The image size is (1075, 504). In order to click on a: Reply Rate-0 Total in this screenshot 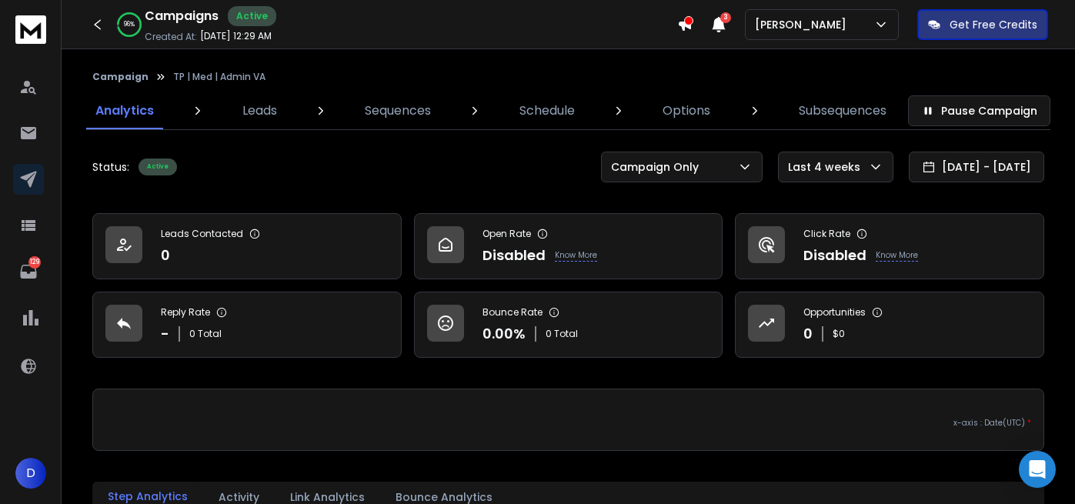, I will do `click(247, 325)`.